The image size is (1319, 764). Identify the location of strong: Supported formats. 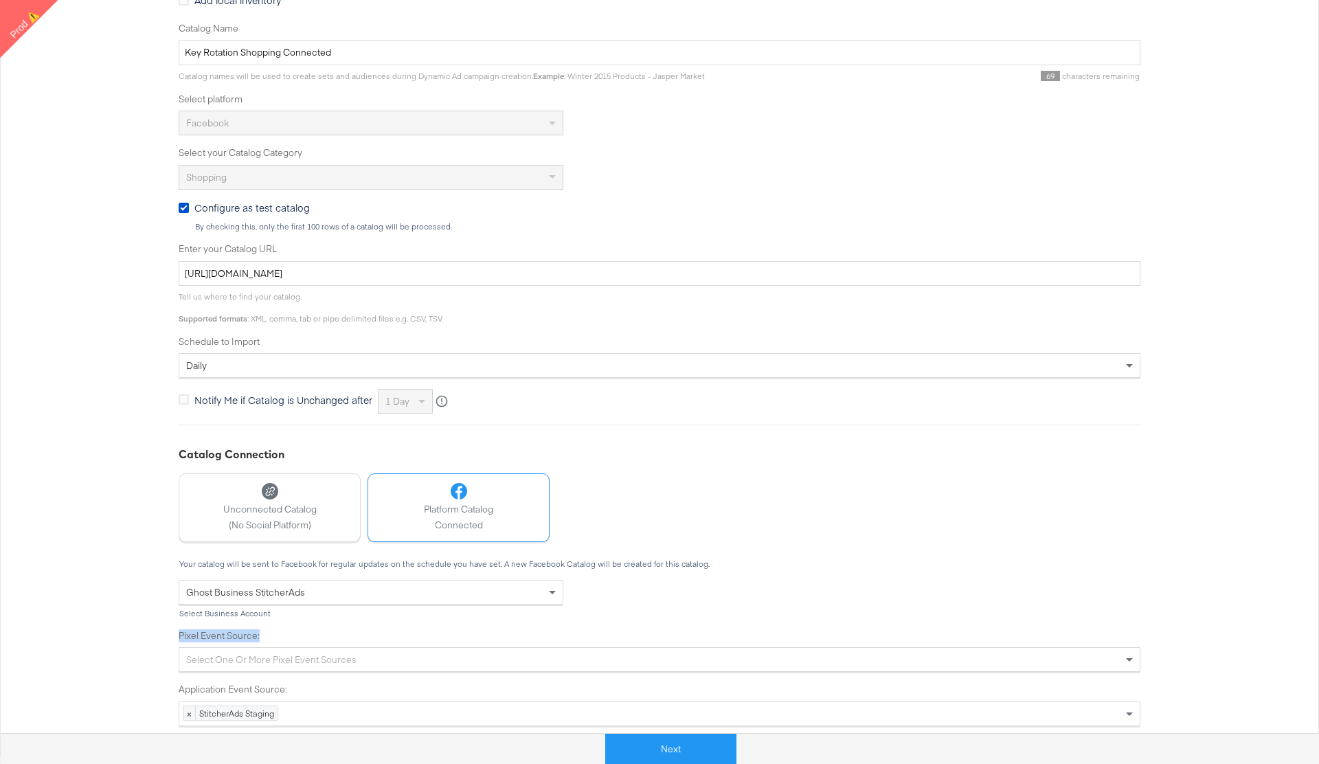
(213, 318).